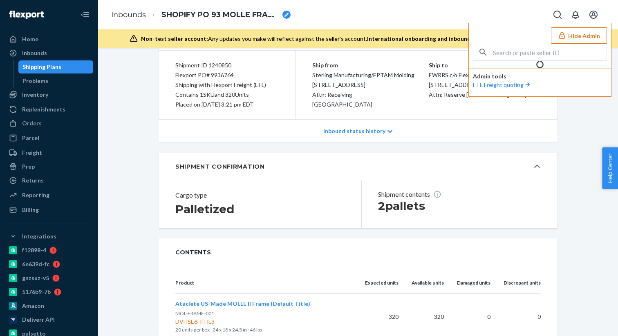 Image resolution: width=618 pixels, height=336 pixels. What do you see at coordinates (34, 250) in the screenshot?
I see `div: f12898-4` at bounding box center [34, 250].